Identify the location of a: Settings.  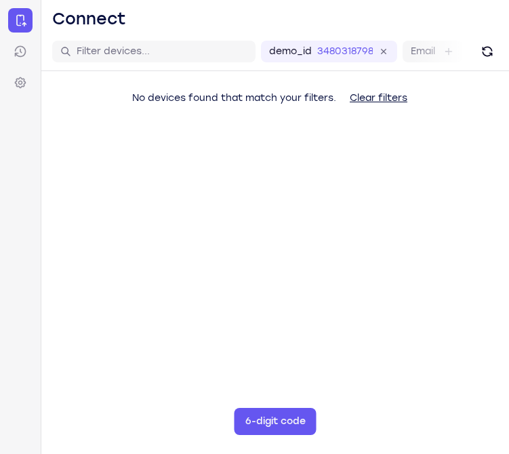
(20, 83).